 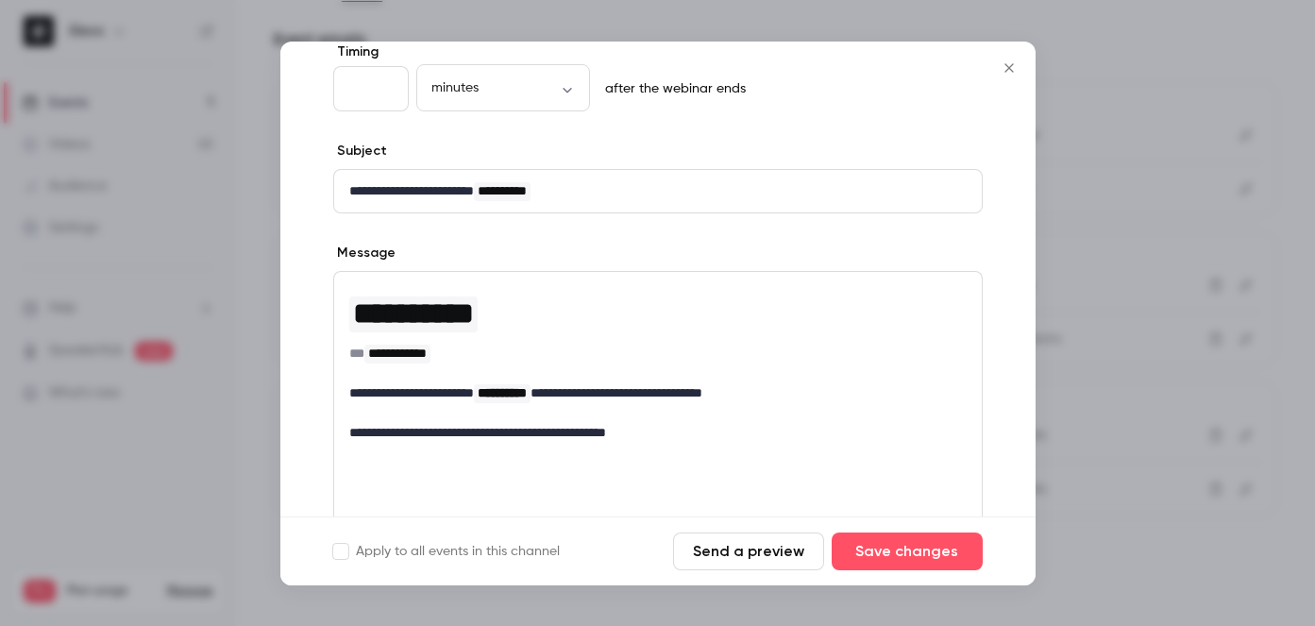 What do you see at coordinates (447, 551) in the screenshot?
I see `label: Apply to all events in this channel` at bounding box center [447, 551].